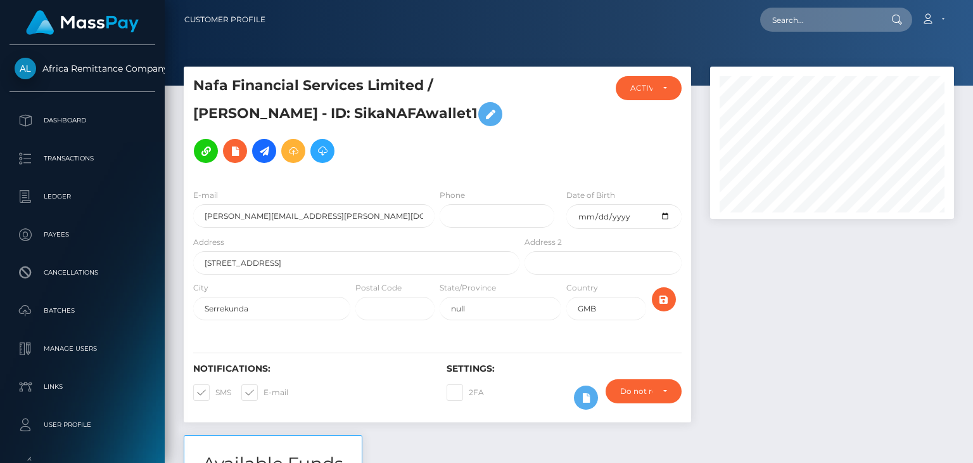 The height and width of the screenshot is (463, 973). I want to click on label: Postal Code, so click(378, 288).